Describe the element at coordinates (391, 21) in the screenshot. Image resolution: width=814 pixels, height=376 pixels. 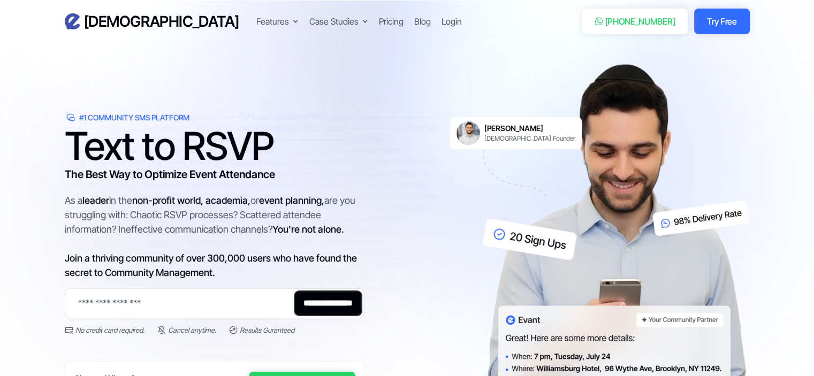
I see `a: Pricing` at that location.